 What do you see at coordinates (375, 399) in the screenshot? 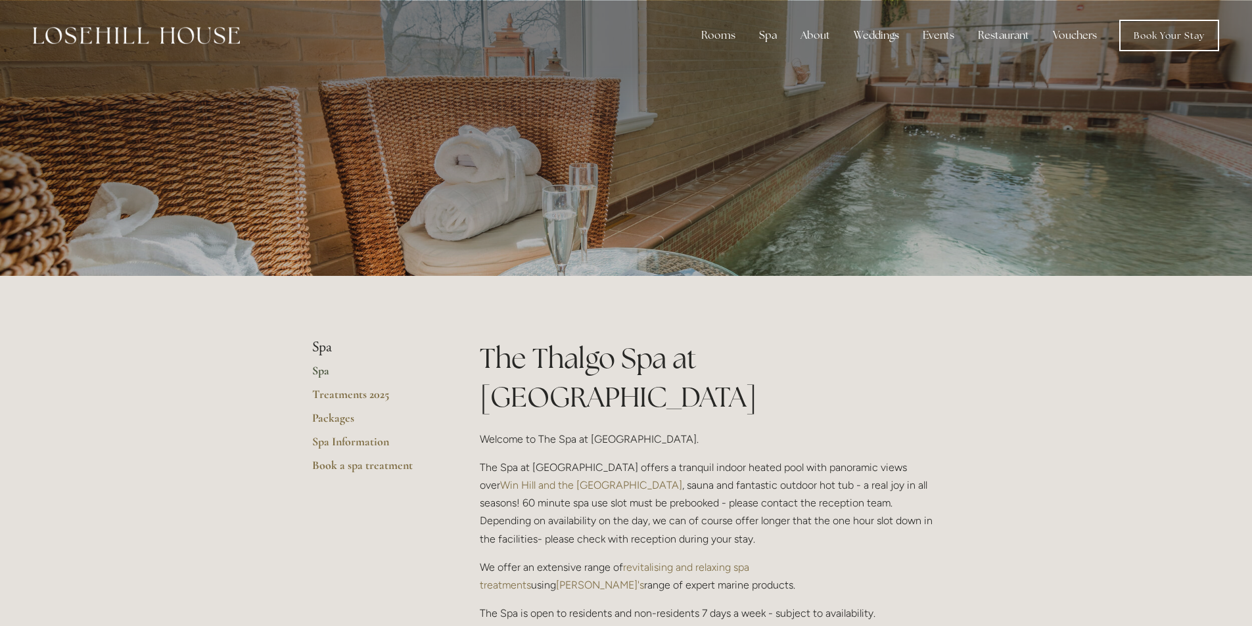
I see `a: Treatments 2025` at bounding box center [375, 399].